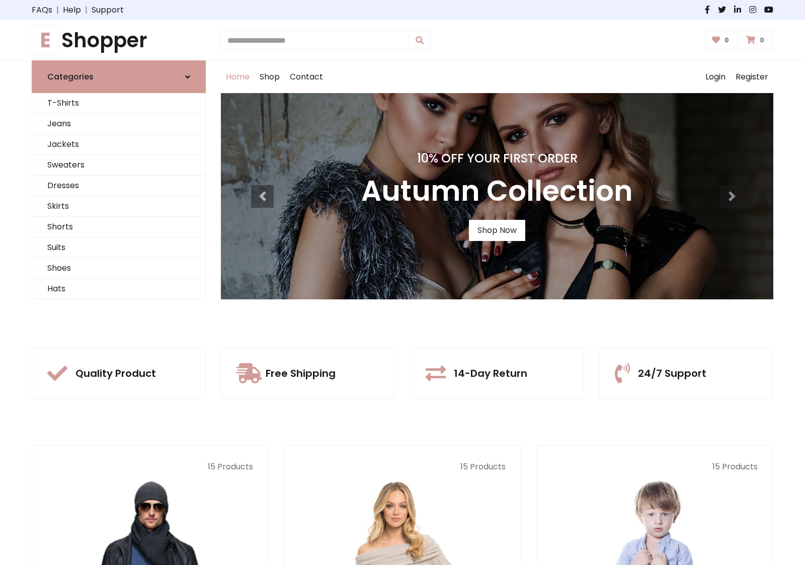 This screenshot has width=805, height=565. Describe the element at coordinates (497, 231) in the screenshot. I see `a: Shop Now` at that location.